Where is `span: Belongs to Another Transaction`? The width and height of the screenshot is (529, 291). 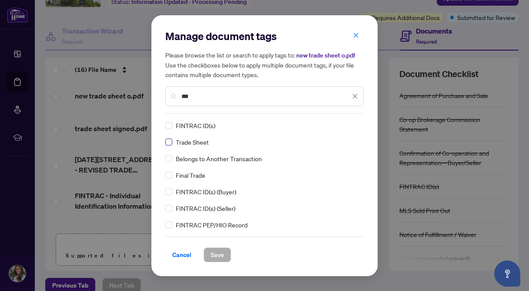
span: Belongs to Another Transaction is located at coordinates (219, 158).